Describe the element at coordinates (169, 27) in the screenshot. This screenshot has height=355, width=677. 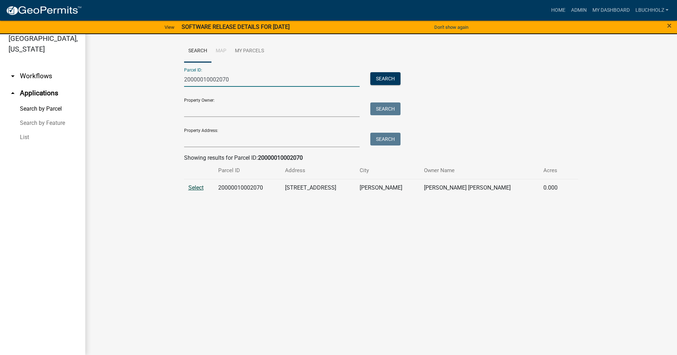
I see `a: View` at that location.